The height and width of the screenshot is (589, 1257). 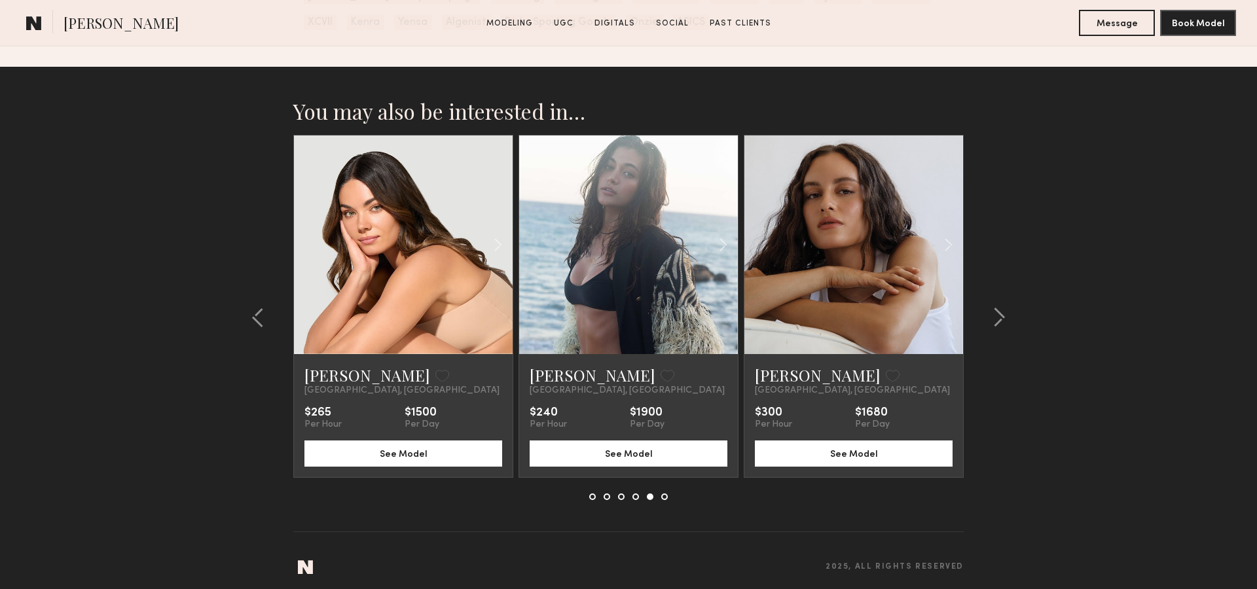 I want to click on a: UGC, so click(x=564, y=24).